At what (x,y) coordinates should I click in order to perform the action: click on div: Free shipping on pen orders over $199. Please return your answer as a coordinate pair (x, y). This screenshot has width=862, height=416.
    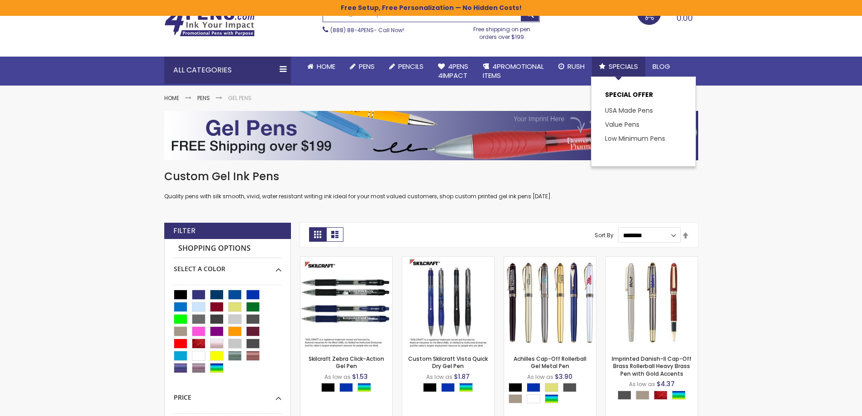
    Looking at the image, I should click on (502, 31).